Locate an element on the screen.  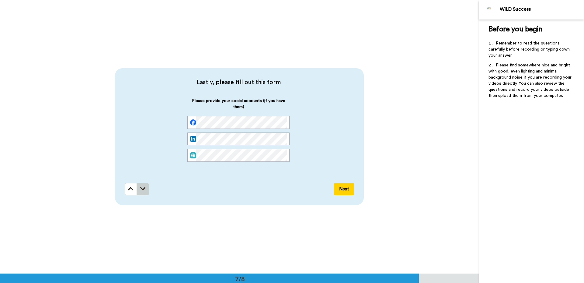
span: Before you begin is located at coordinates (516, 29).